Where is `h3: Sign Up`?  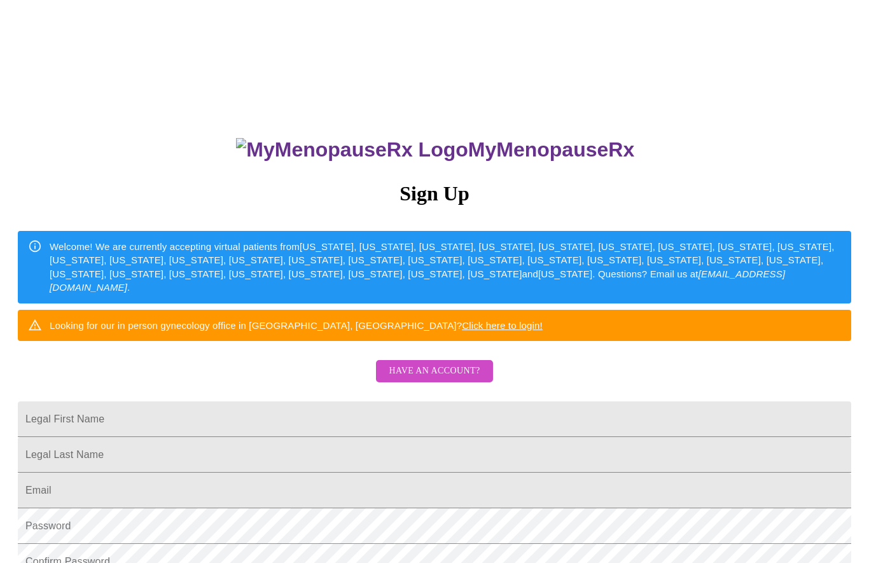 h3: Sign Up is located at coordinates (435, 193).